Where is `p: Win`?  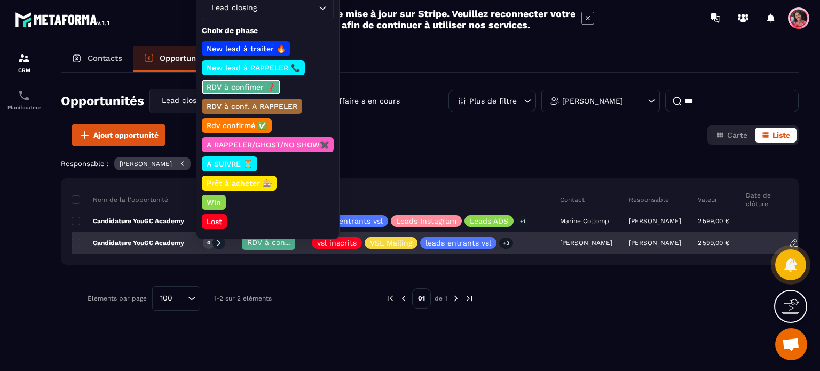 p: Win is located at coordinates (214, 202).